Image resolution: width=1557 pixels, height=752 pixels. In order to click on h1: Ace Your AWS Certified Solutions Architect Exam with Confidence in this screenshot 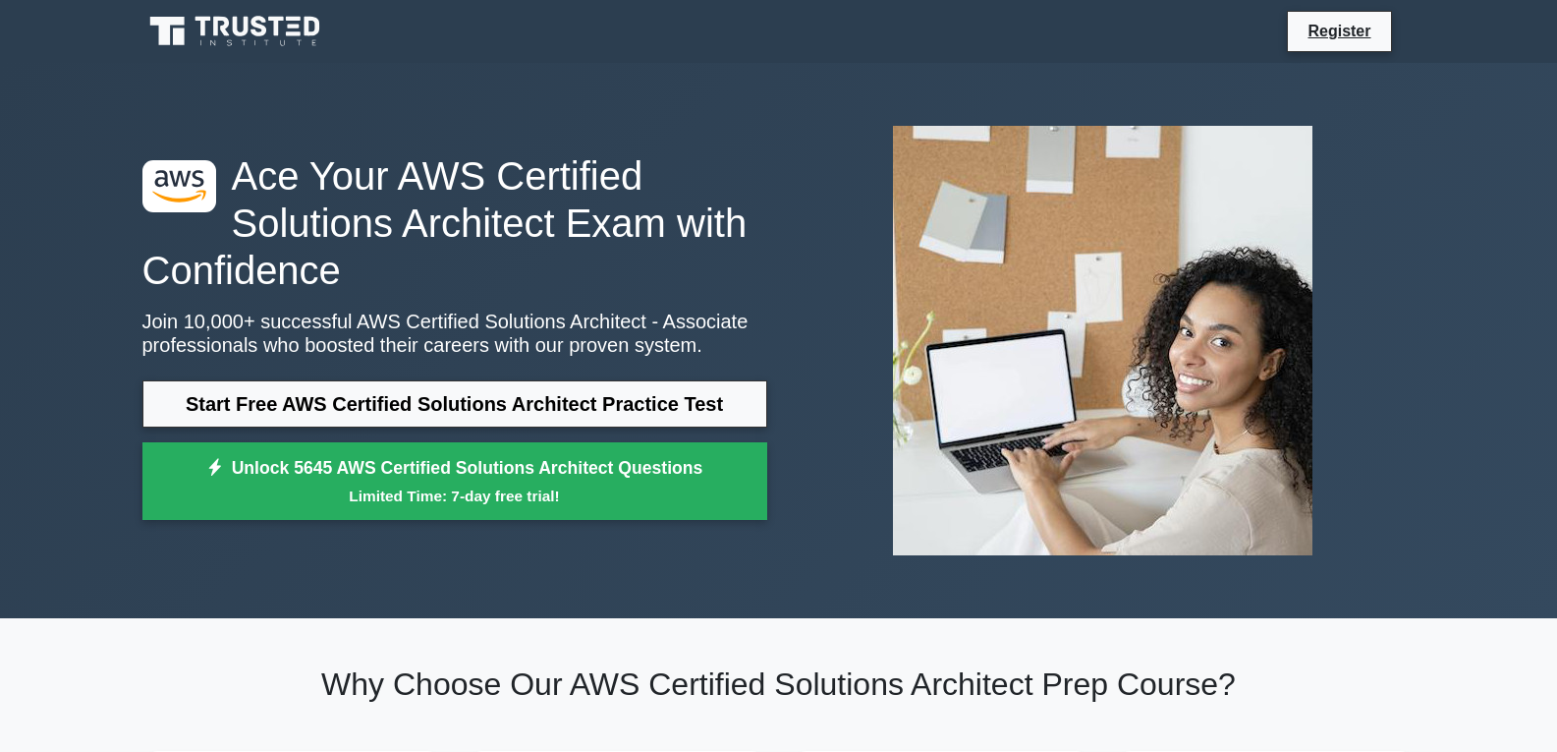, I will do `click(455, 223)`.